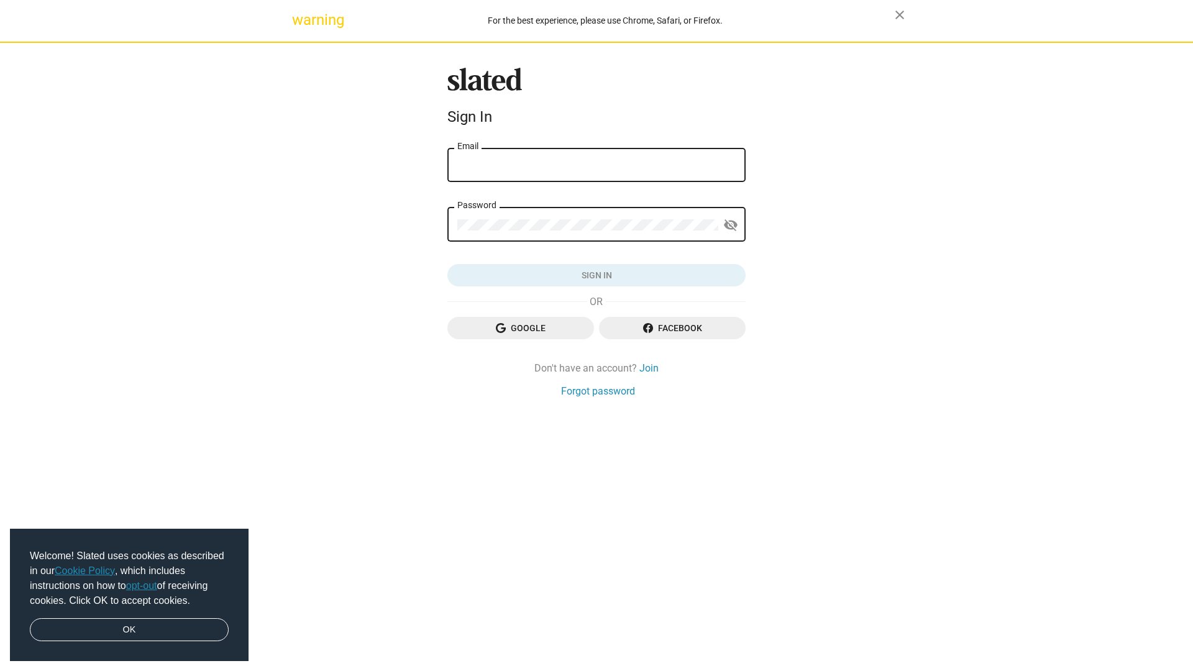 The height and width of the screenshot is (671, 1193). Describe the element at coordinates (900, 15) in the screenshot. I see `mat-icon: close` at that location.